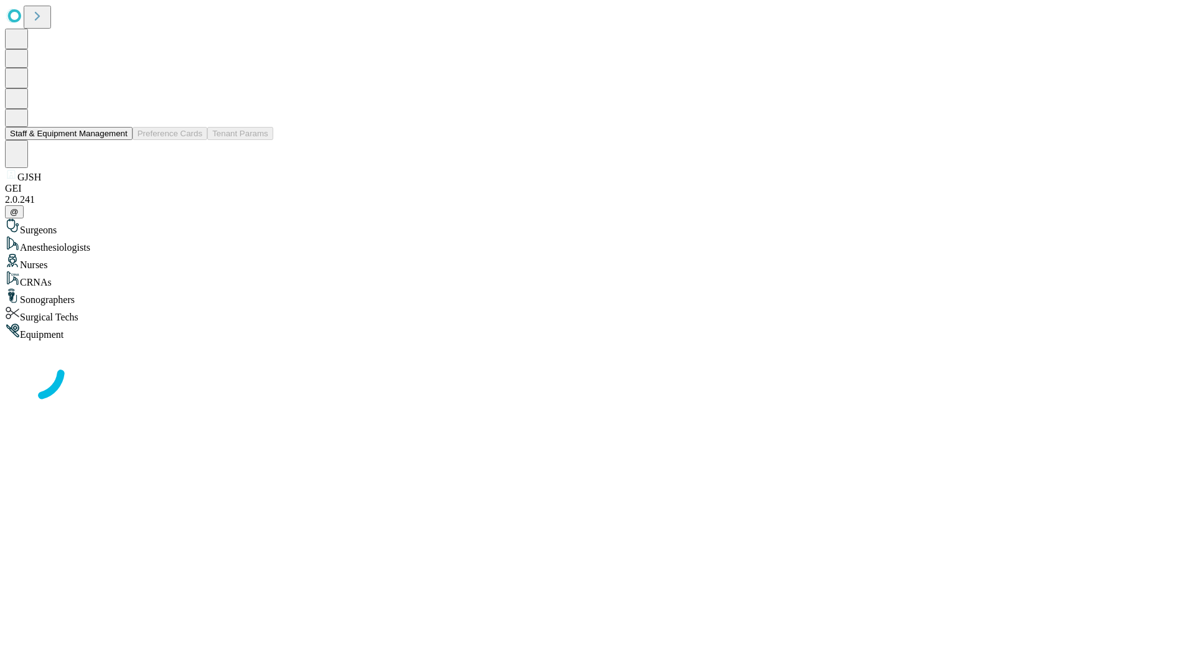  Describe the element at coordinates (597, 262) in the screenshot. I see `div: Nurses` at that location.